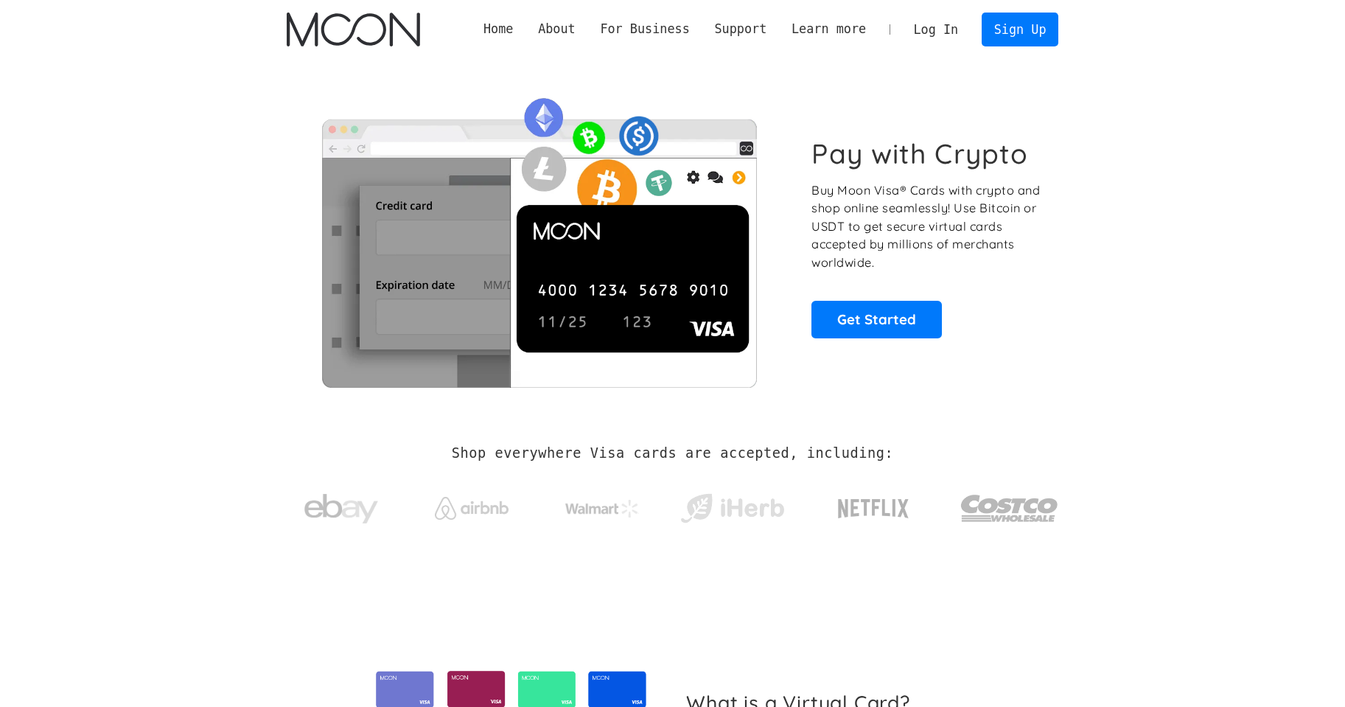  What do you see at coordinates (874, 509) in the screenshot?
I see `img: Netflix` at bounding box center [874, 509].